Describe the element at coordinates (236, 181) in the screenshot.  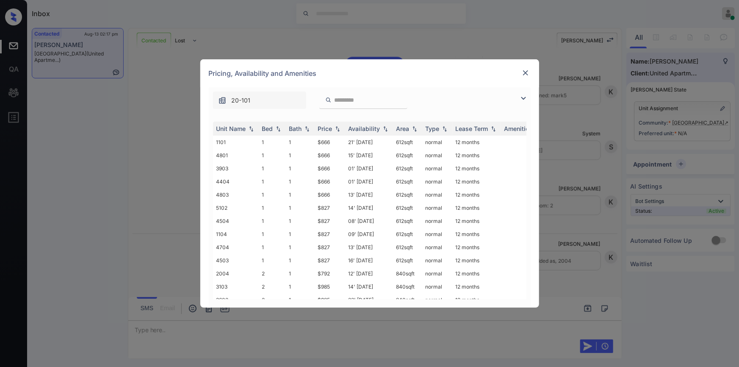
I see `td: 4404` at that location.